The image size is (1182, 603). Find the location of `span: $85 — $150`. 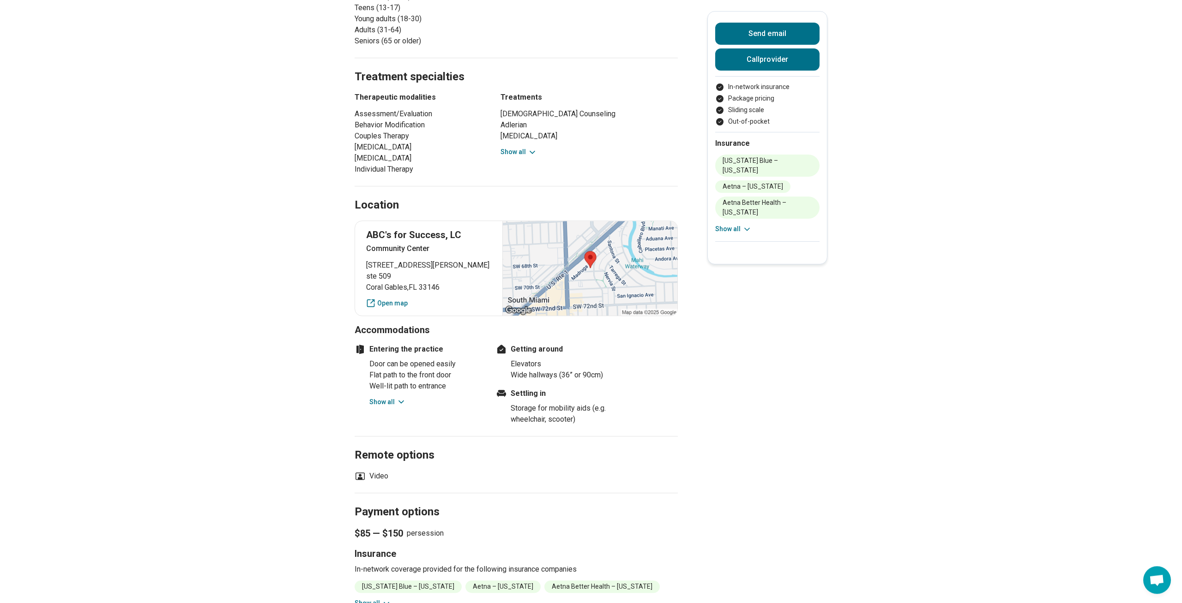

span: $85 — $150 is located at coordinates (379, 534).